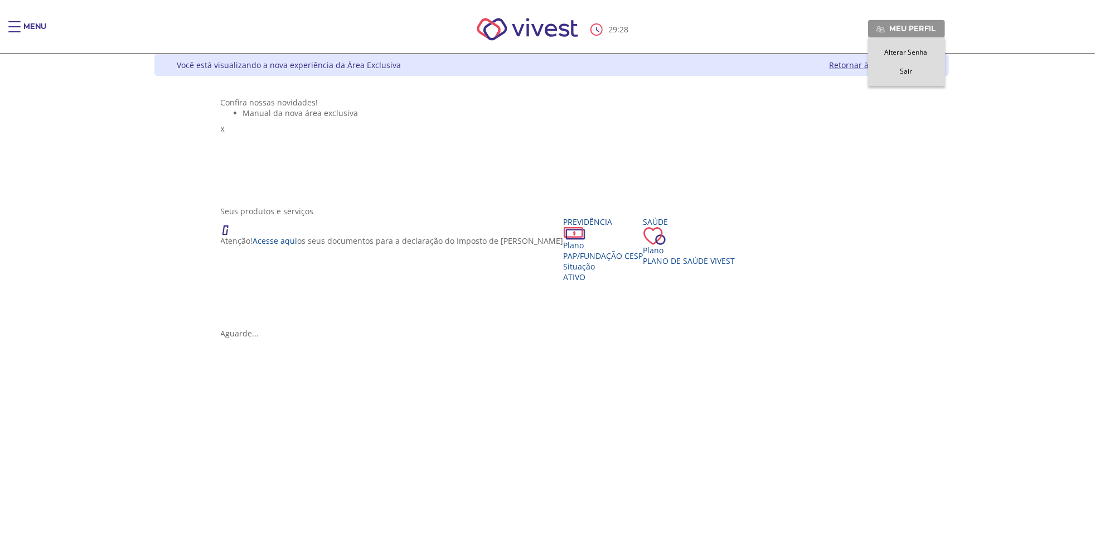 The width and height of the screenshot is (1095, 549). Describe the element at coordinates (907, 71) in the screenshot. I see `a: Sair` at that location.